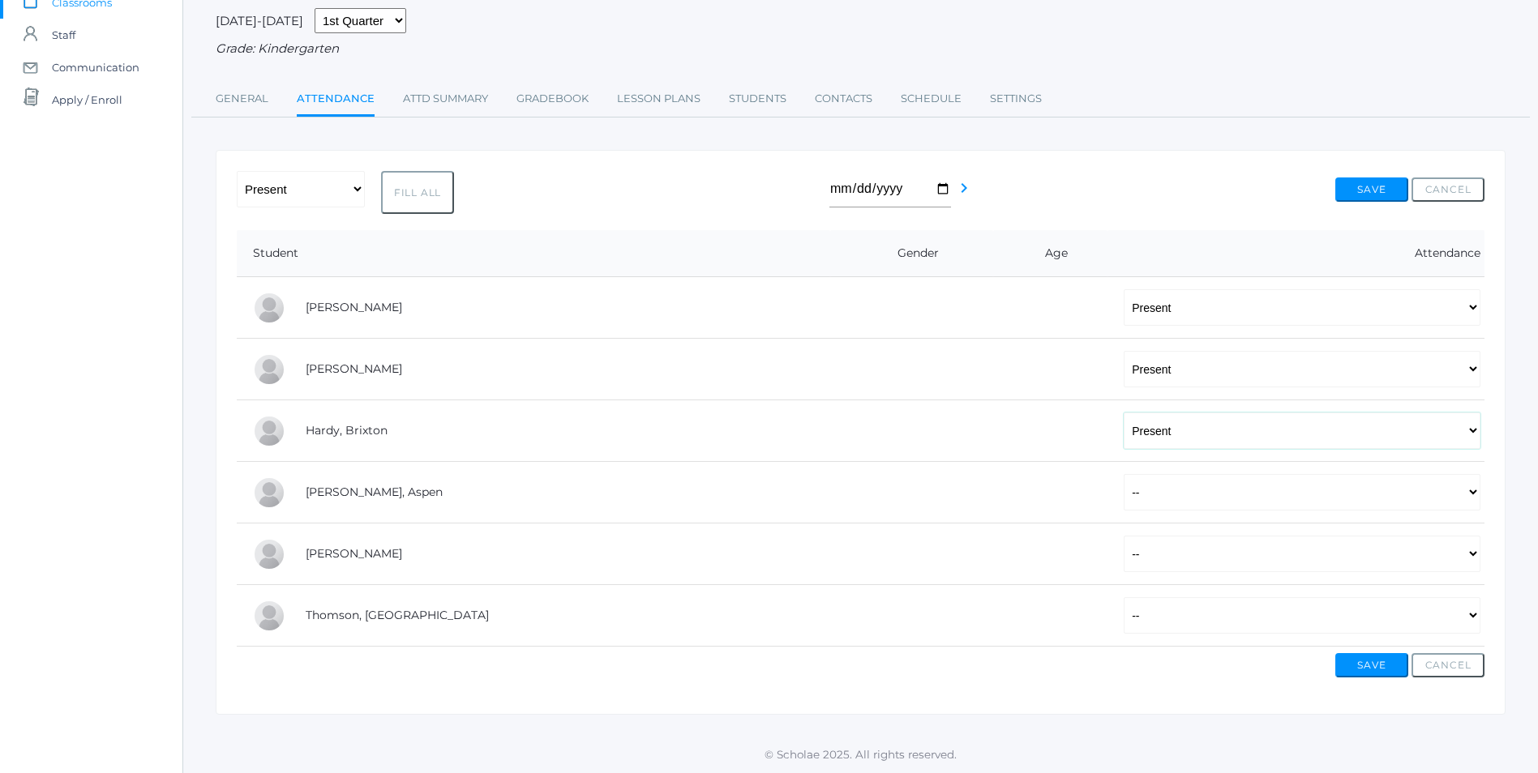 This screenshot has width=1538, height=773. I want to click on th: Attendance, so click(1295, 254).